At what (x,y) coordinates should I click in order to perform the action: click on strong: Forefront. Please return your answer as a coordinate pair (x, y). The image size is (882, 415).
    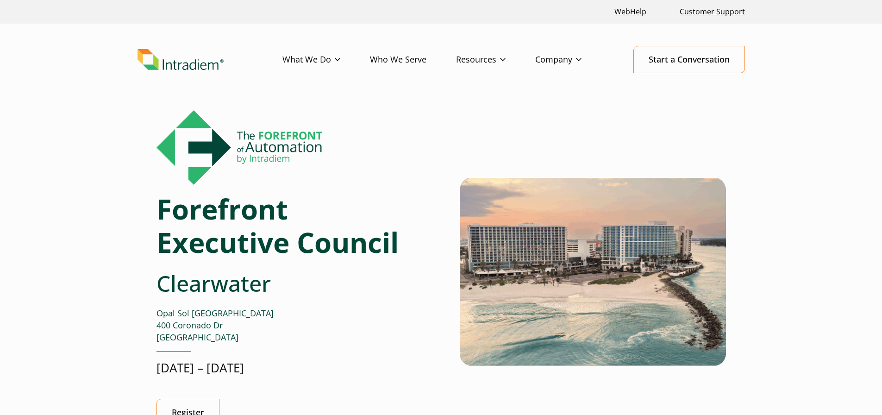
    Looking at the image, I should click on (222, 209).